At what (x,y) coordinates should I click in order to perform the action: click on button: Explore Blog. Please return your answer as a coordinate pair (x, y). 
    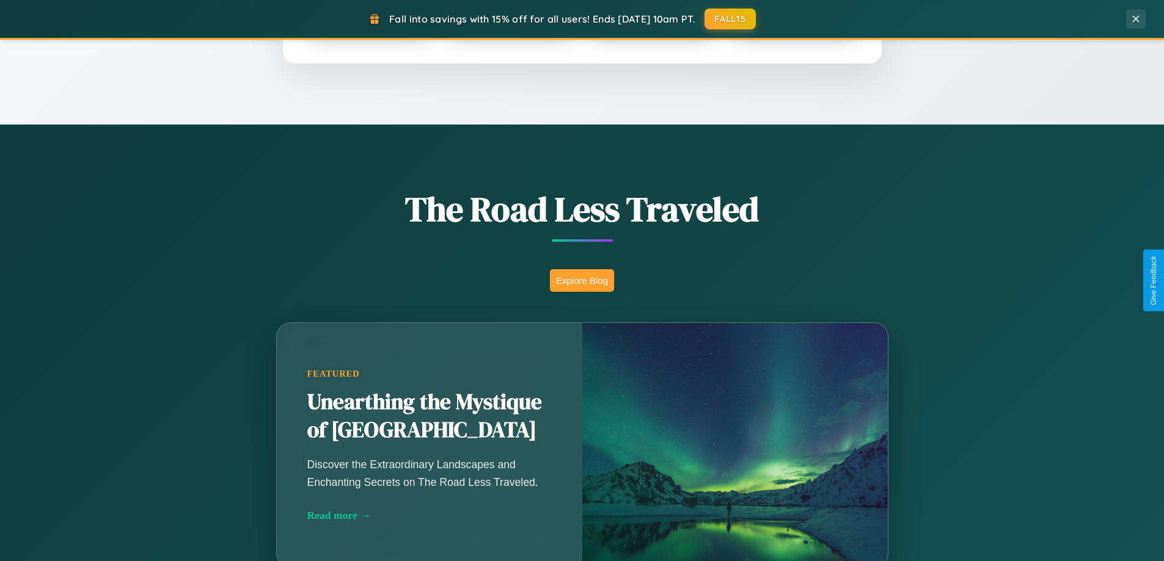
    Looking at the image, I should click on (582, 280).